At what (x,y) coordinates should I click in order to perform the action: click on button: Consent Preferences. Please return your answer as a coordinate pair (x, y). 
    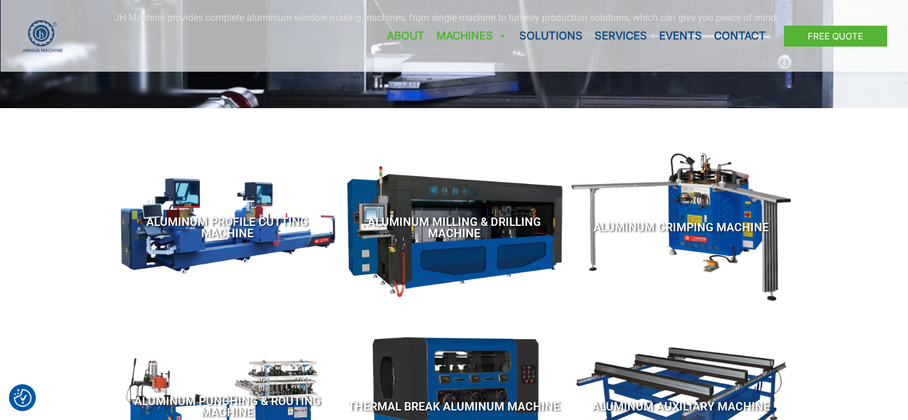
    Looking at the image, I should click on (23, 398).